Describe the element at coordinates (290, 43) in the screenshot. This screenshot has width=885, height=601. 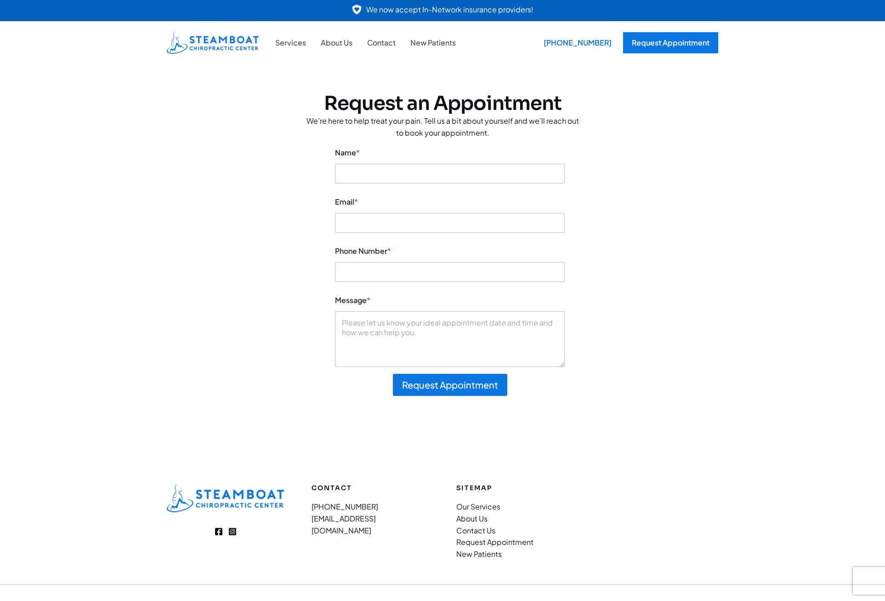
I see `a: Services` at that location.